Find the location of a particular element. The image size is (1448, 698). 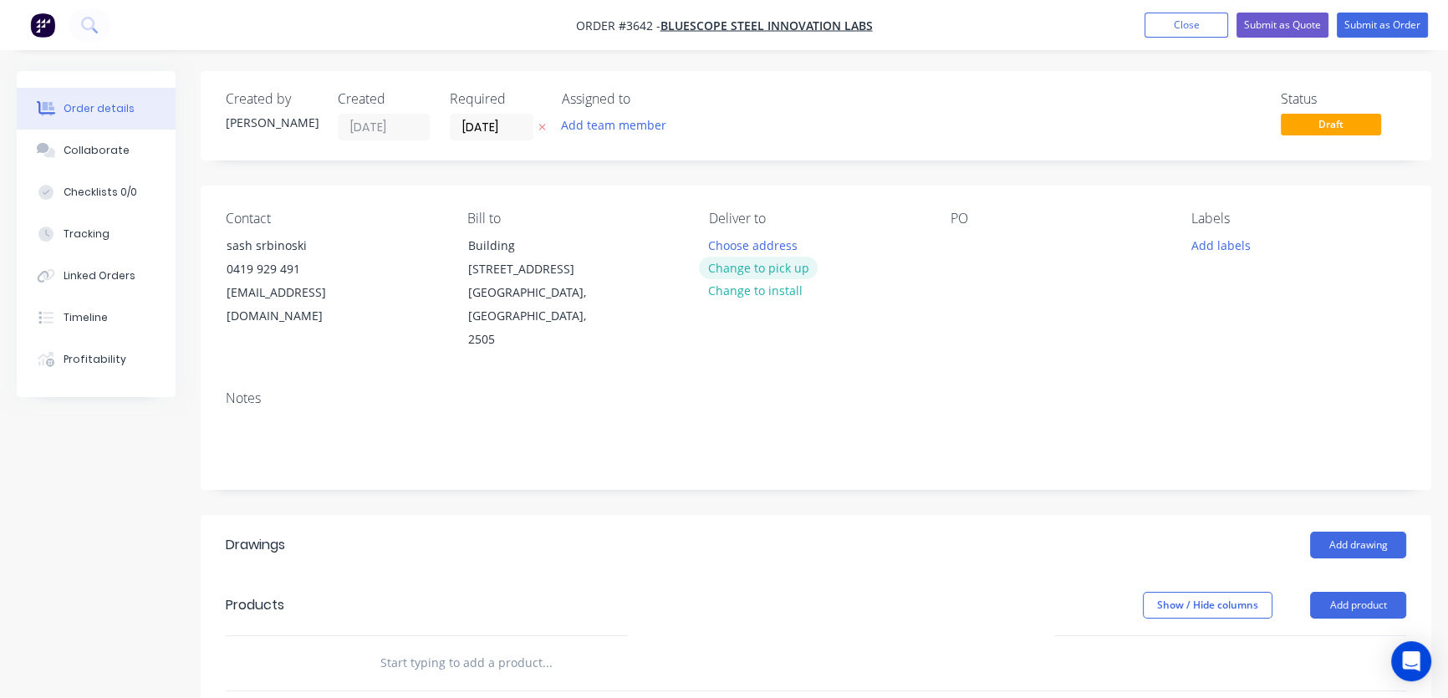

button: Choose address is located at coordinates (752, 244).